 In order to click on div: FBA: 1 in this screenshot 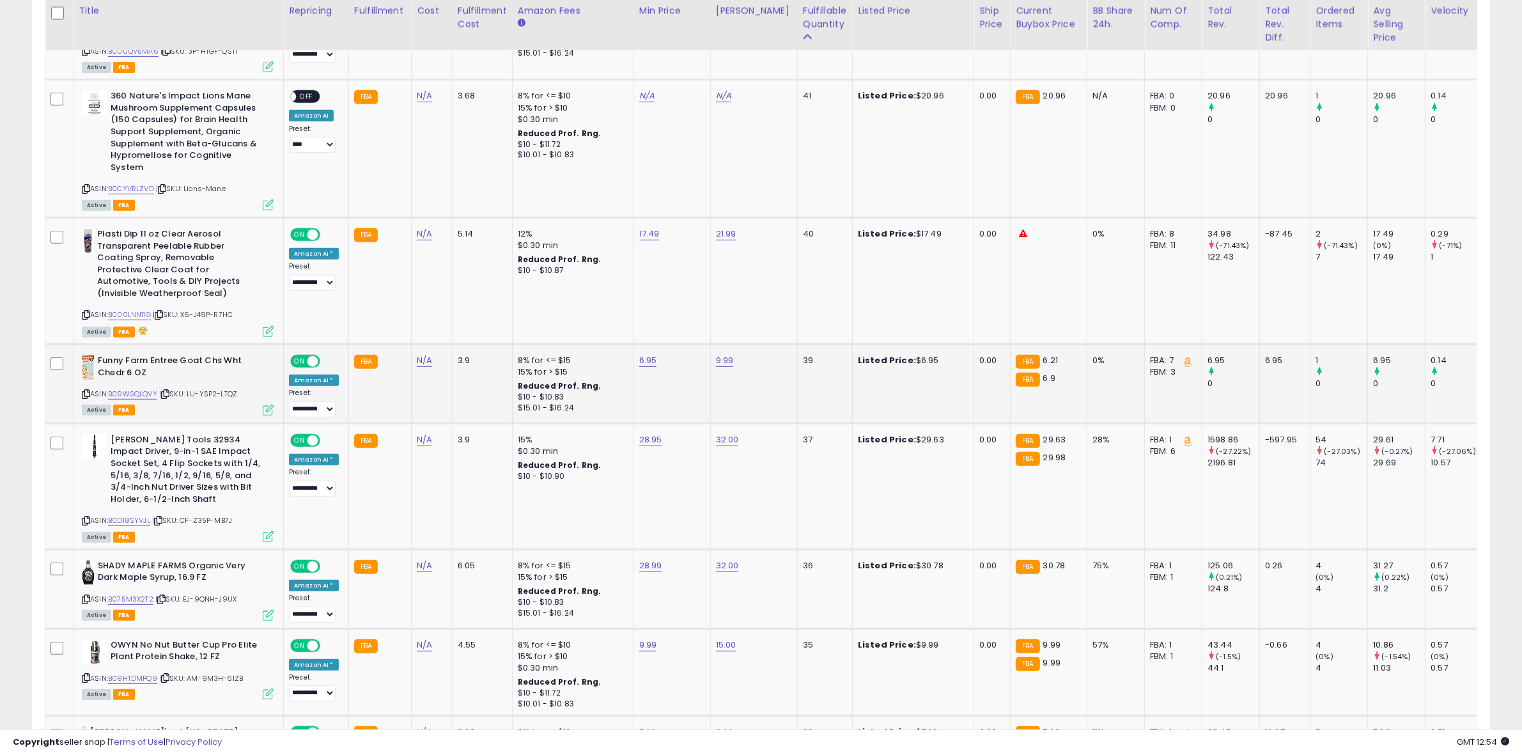, I will do `click(1171, 645)`.